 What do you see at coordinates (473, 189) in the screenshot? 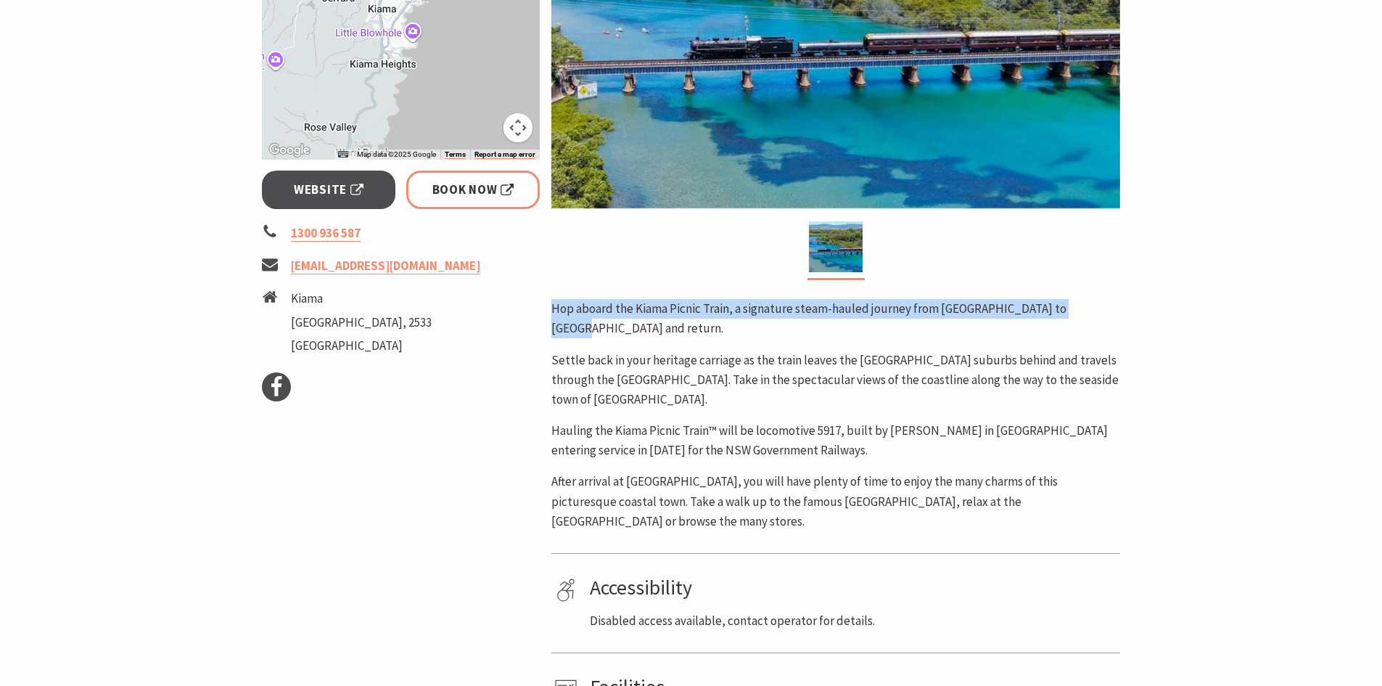
I see `a: Book Now` at bounding box center [473, 189].